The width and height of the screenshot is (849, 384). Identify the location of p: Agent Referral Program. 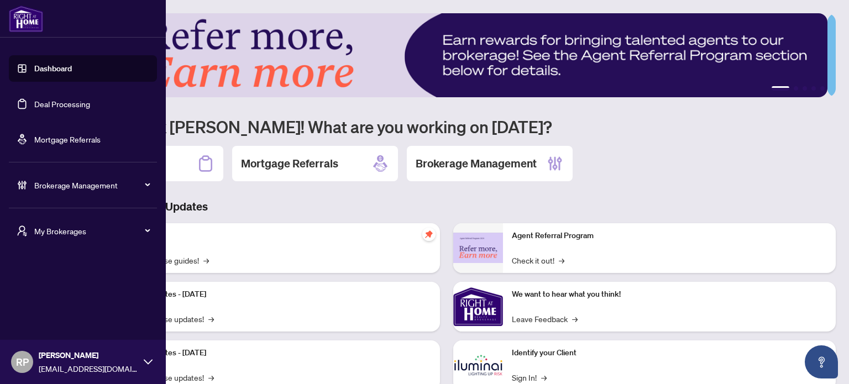
(669, 236).